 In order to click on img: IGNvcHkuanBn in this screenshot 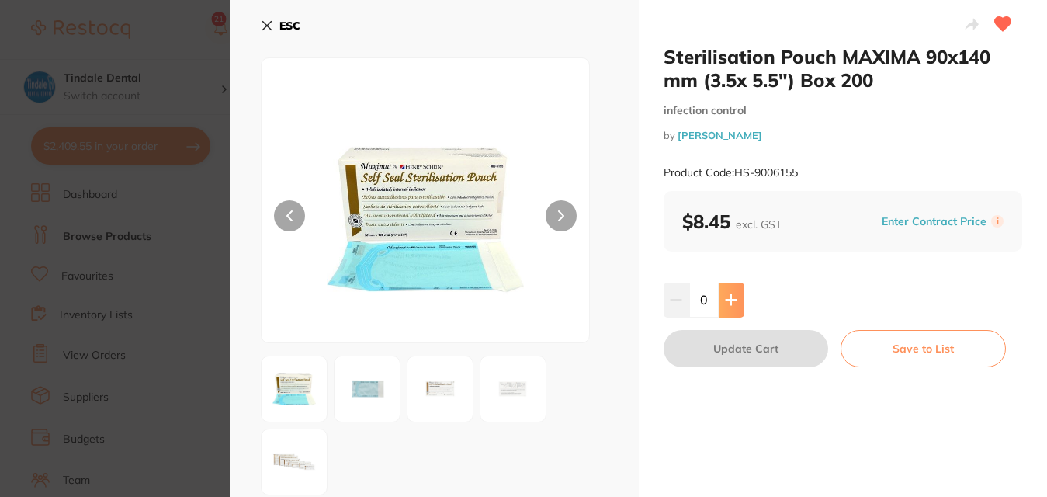, I will do `click(294, 462)`.